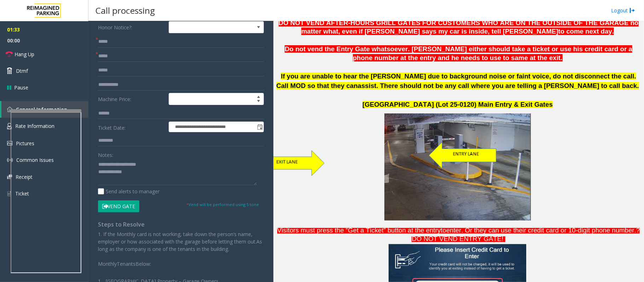  I want to click on label: Ticket Date:, so click(132, 127).